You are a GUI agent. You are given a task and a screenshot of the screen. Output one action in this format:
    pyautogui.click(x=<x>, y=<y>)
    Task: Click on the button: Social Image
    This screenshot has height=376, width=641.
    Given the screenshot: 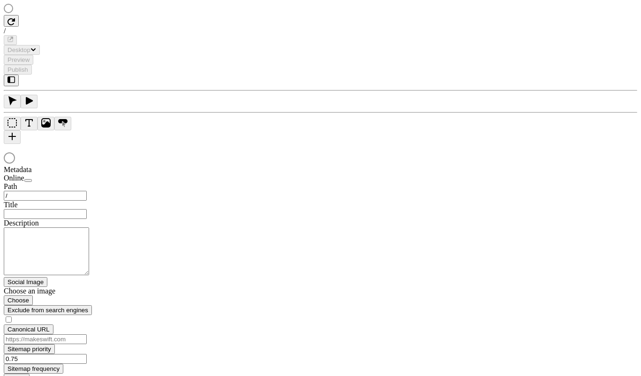 What is the action you would take?
    pyautogui.click(x=25, y=282)
    